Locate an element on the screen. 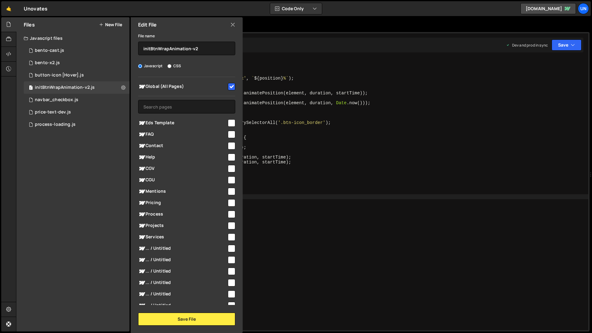 Image resolution: width=592 pixels, height=333 pixels. div: Dev and prod in sync is located at coordinates (527, 45).